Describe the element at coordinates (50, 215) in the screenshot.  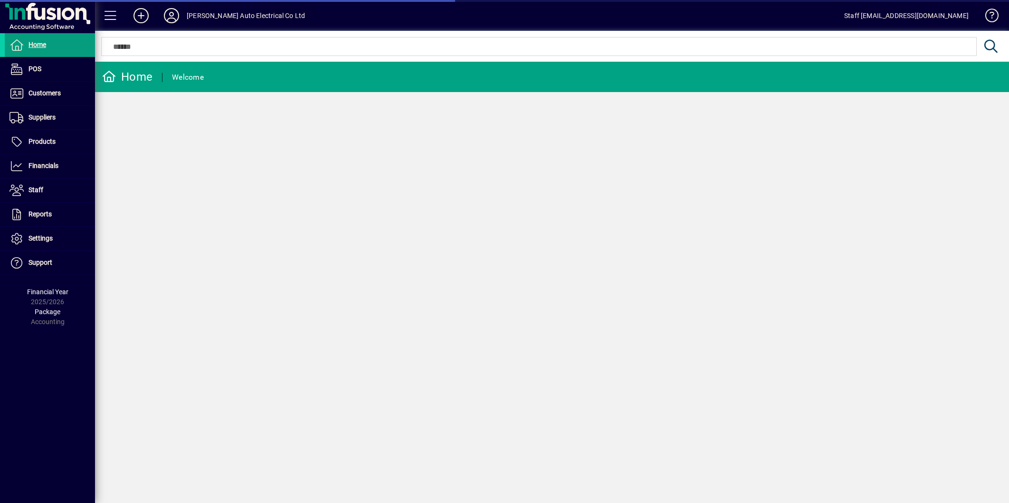
I see `a: Reports` at that location.